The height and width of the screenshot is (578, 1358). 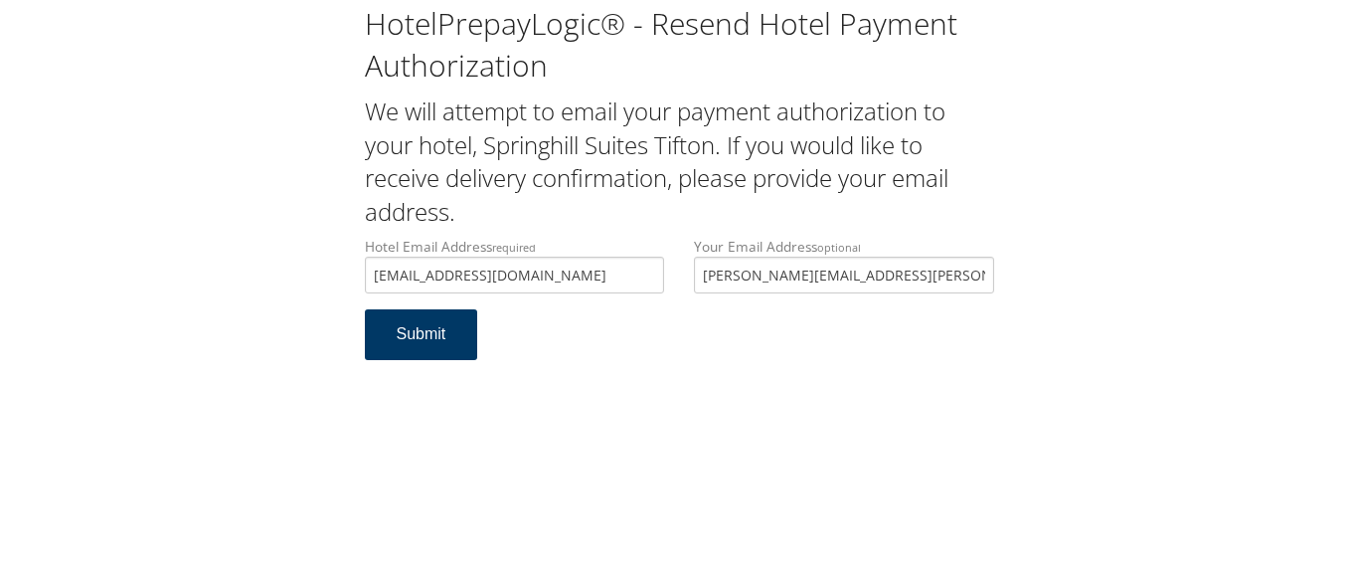 What do you see at coordinates (679, 45) in the screenshot?
I see `h1: HotelPrepayLogic® - Resend Hotel Payment Authorization` at bounding box center [679, 45].